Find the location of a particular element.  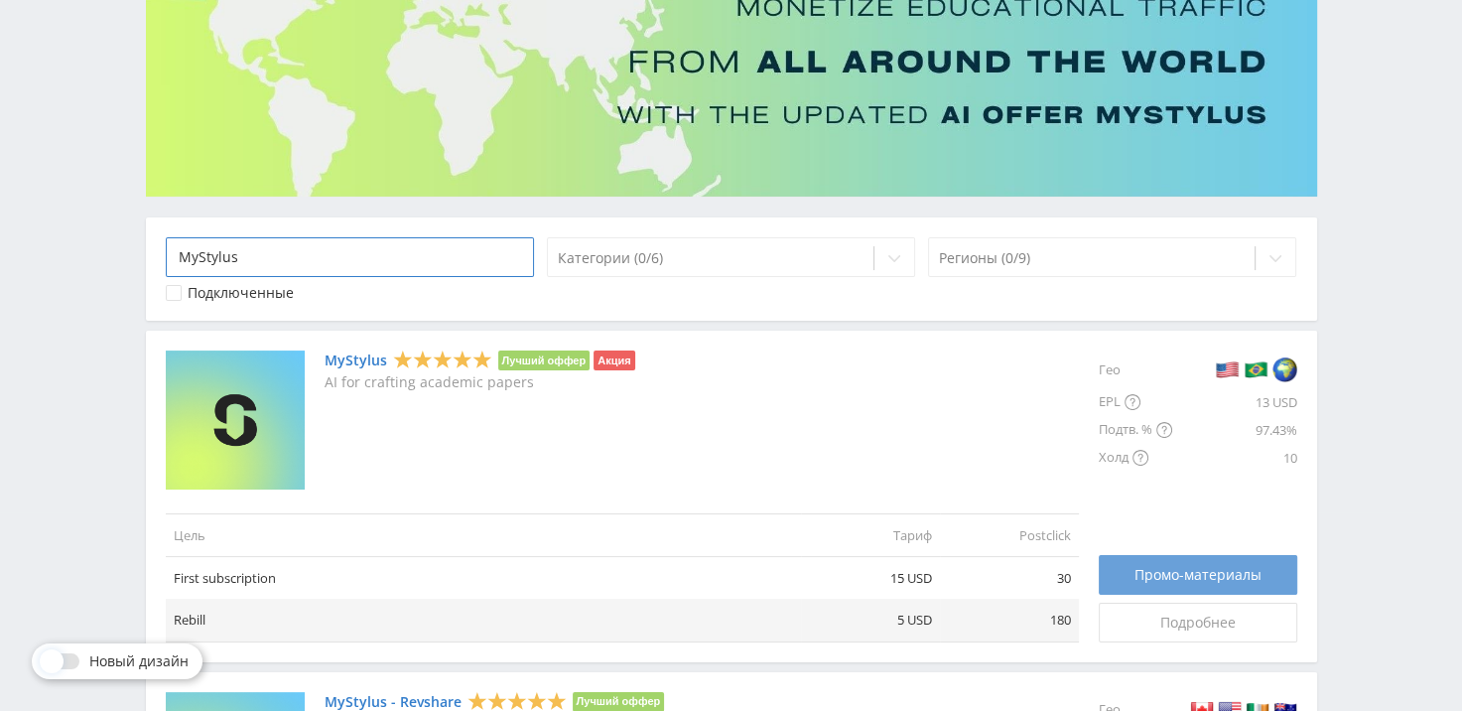

img: MyStylus is located at coordinates (235, 420).